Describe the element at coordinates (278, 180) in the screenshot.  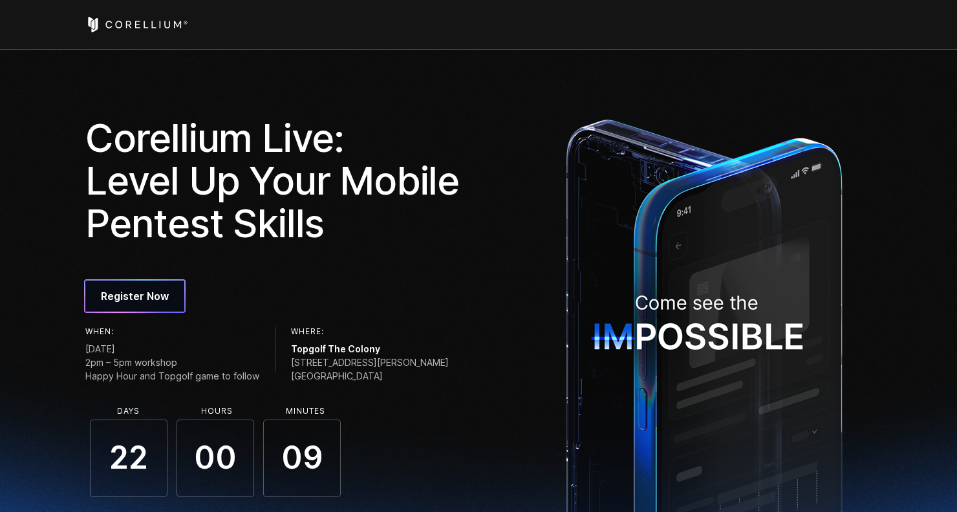
I see `h1: Corellium Live: Level Up Your Mobile Pentest Skills` at that location.